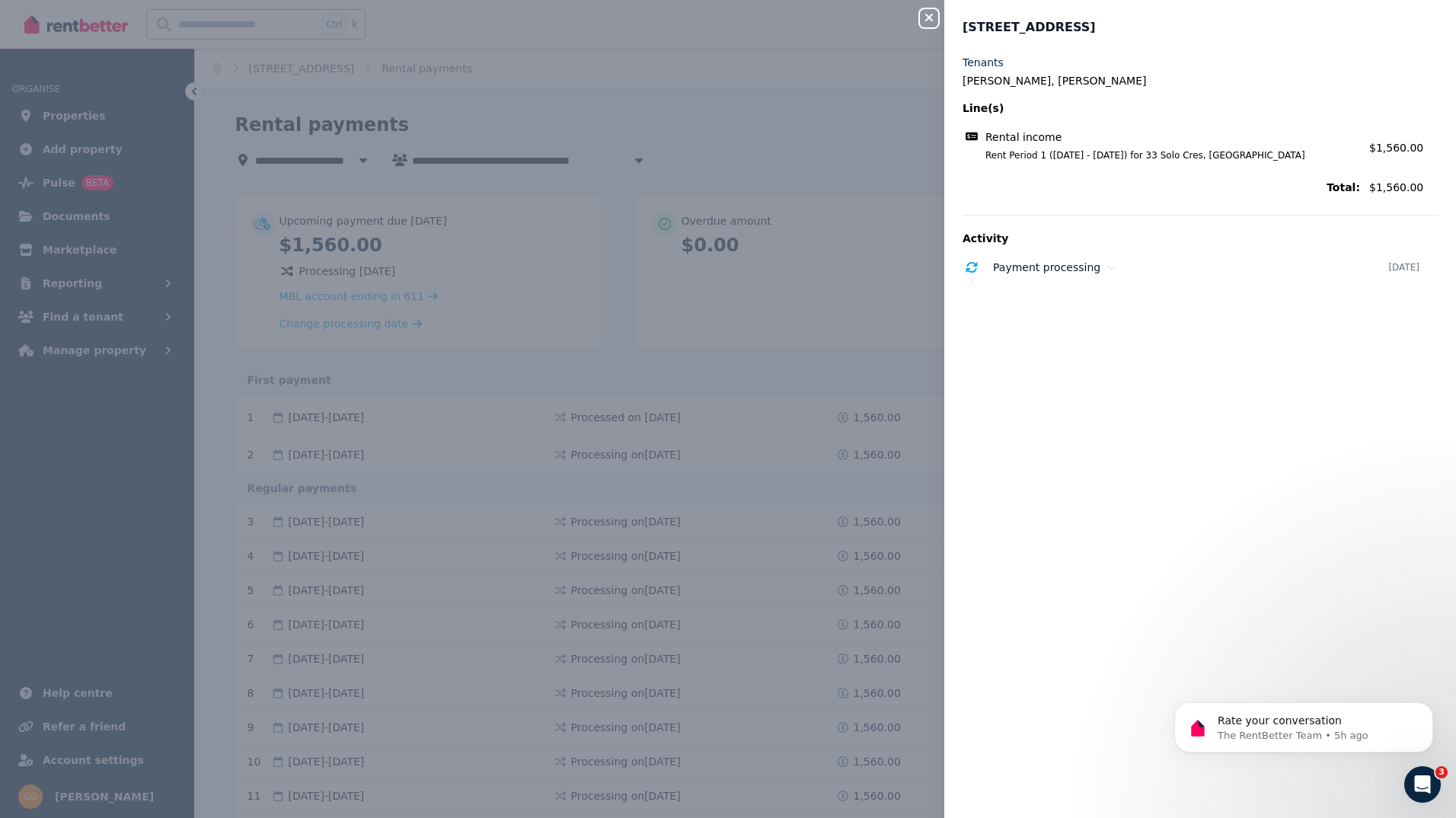  Describe the element at coordinates (1046, 267) in the screenshot. I see `span: Payment processing` at that location.